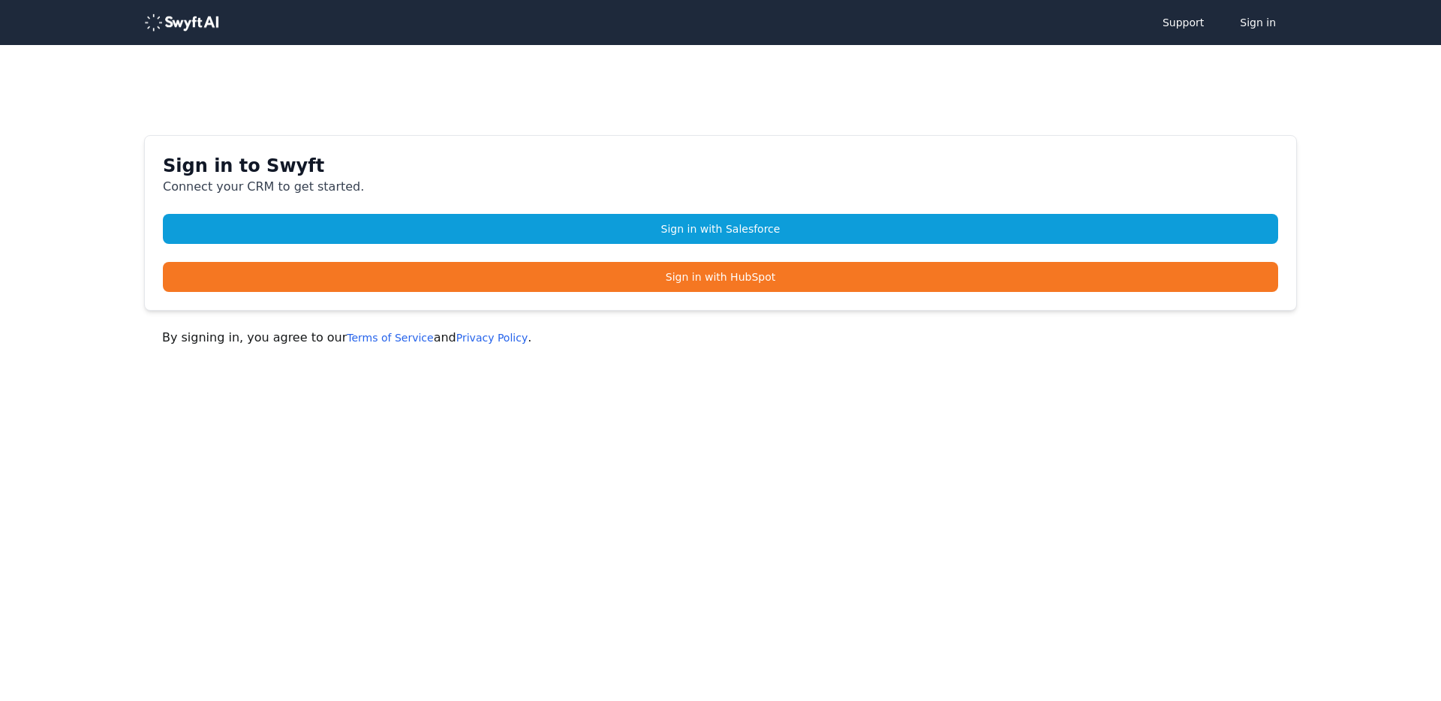 This screenshot has width=1441, height=701. I want to click on p: By signing in, you agree to our and ., so click(720, 338).